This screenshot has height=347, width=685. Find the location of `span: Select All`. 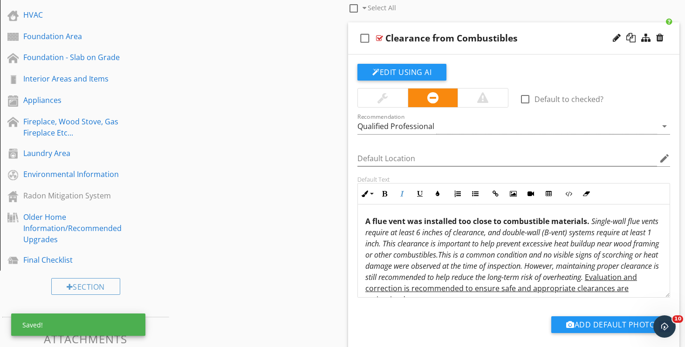

span: Select All is located at coordinates (382, 7).